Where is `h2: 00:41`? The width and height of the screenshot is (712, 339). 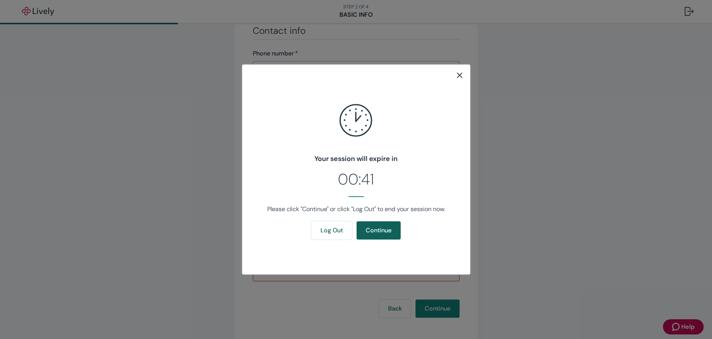 h2: 00:41 is located at coordinates (356, 179).